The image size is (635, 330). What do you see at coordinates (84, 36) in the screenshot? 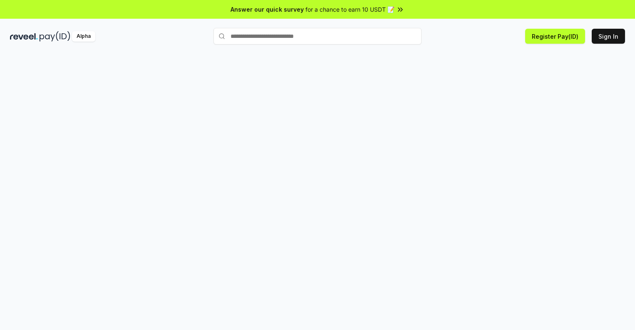
I see `div: Alpha` at bounding box center [84, 36].